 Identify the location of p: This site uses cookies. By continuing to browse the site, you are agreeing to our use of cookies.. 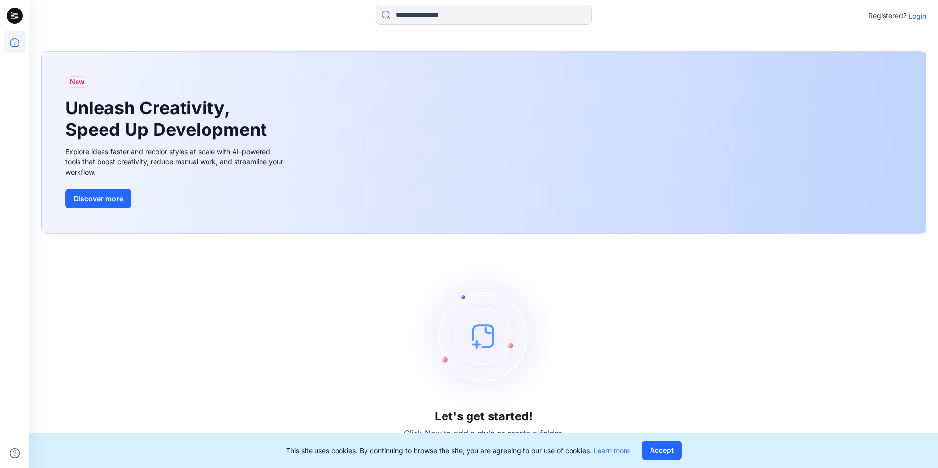
(458, 450).